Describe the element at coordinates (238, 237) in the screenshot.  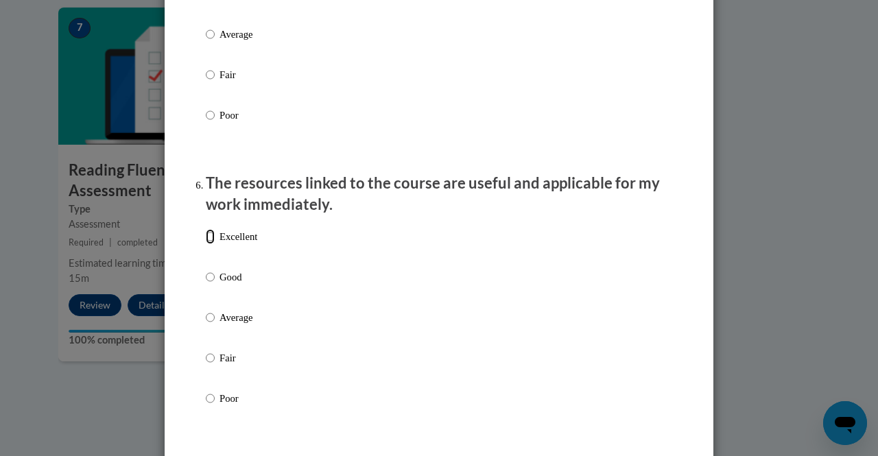
I see `p: Excellent` at that location.